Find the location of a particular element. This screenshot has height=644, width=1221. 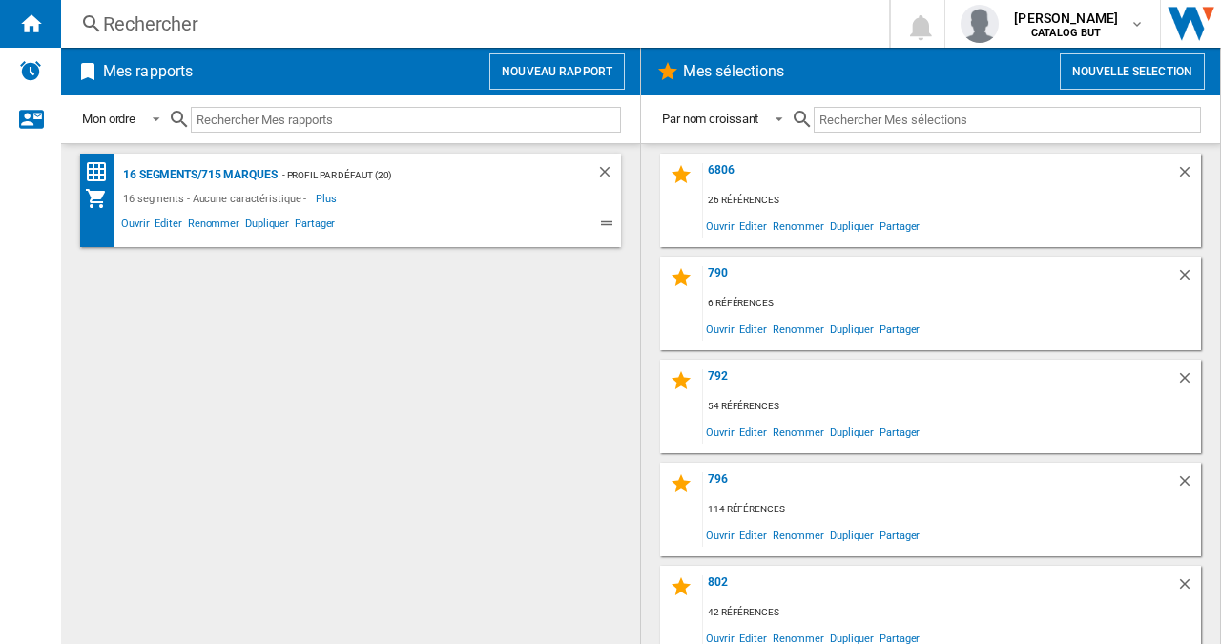

button: Nouvelle selection is located at coordinates (1133, 72).